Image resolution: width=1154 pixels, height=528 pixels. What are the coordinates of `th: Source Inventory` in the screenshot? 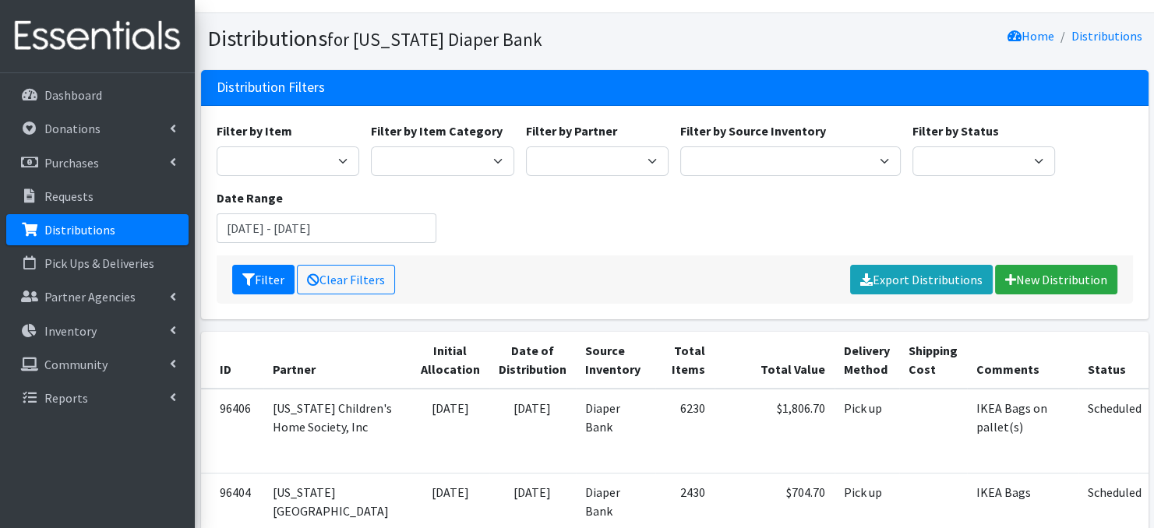 It's located at (616, 360).